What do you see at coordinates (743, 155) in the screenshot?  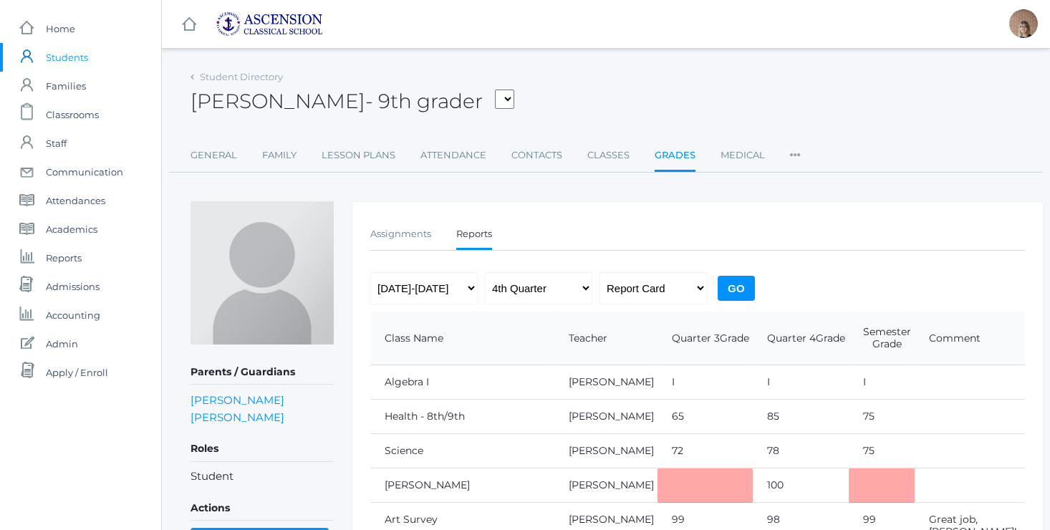 I see `a: Medical` at bounding box center [743, 155].